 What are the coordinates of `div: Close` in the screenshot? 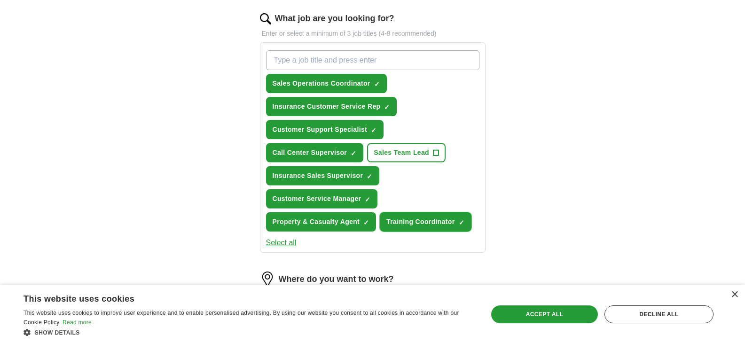 It's located at (735, 294).